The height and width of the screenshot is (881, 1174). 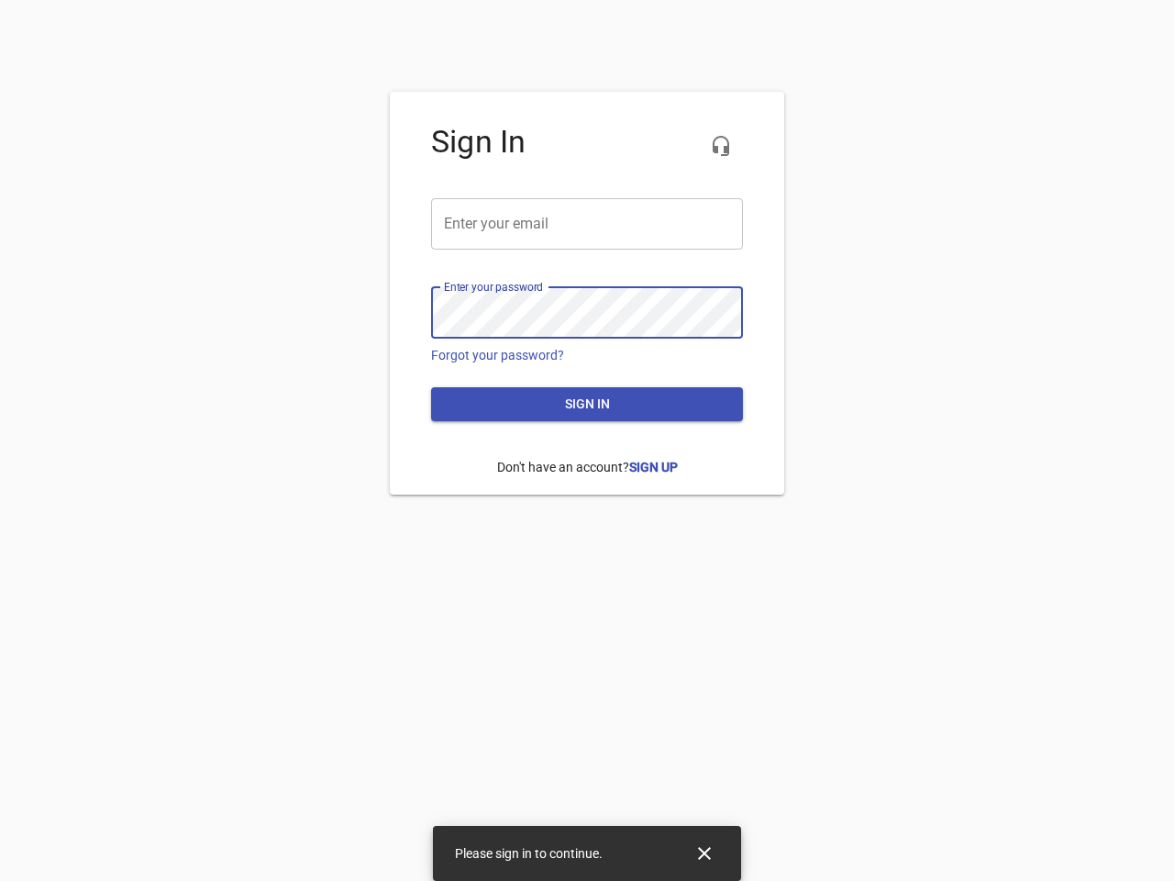 I want to click on span: Sign in, so click(x=587, y=404).